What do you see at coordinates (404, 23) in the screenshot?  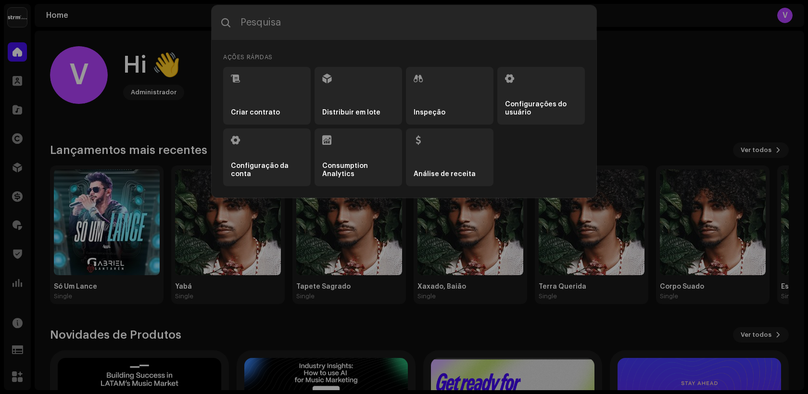 I see `input: Pesquisa` at bounding box center [404, 23].